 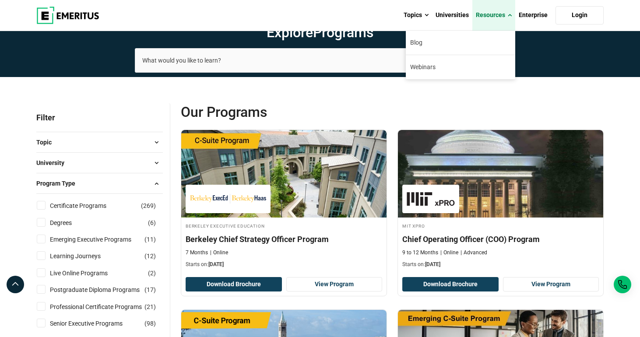 I want to click on span: 21, so click(x=150, y=307).